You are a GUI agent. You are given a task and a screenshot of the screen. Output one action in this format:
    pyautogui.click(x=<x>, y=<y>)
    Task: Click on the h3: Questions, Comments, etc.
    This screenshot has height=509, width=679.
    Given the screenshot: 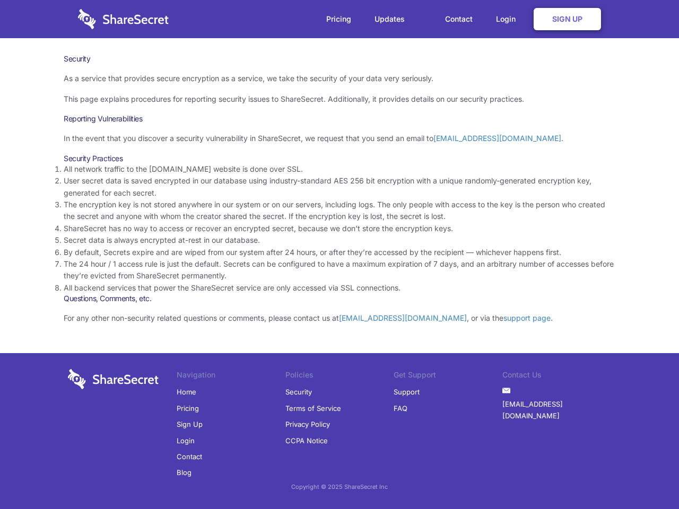 What is the action you would take?
    pyautogui.click(x=339, y=298)
    